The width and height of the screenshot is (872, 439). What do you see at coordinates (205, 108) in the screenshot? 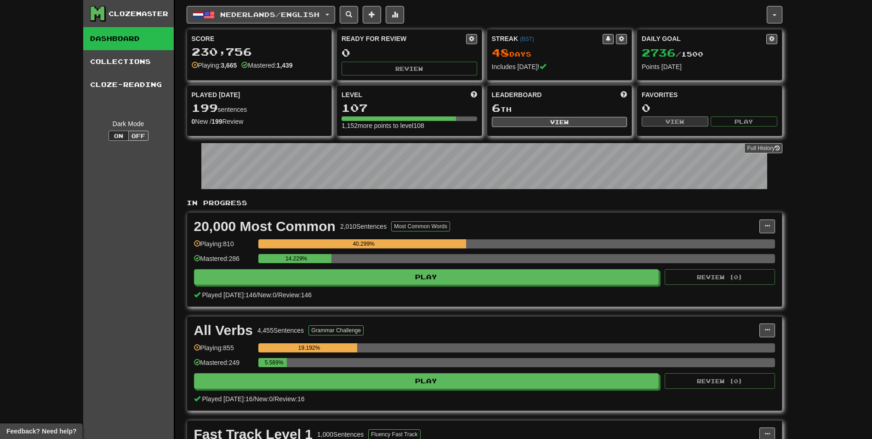
I see `span: 199` at bounding box center [205, 108].